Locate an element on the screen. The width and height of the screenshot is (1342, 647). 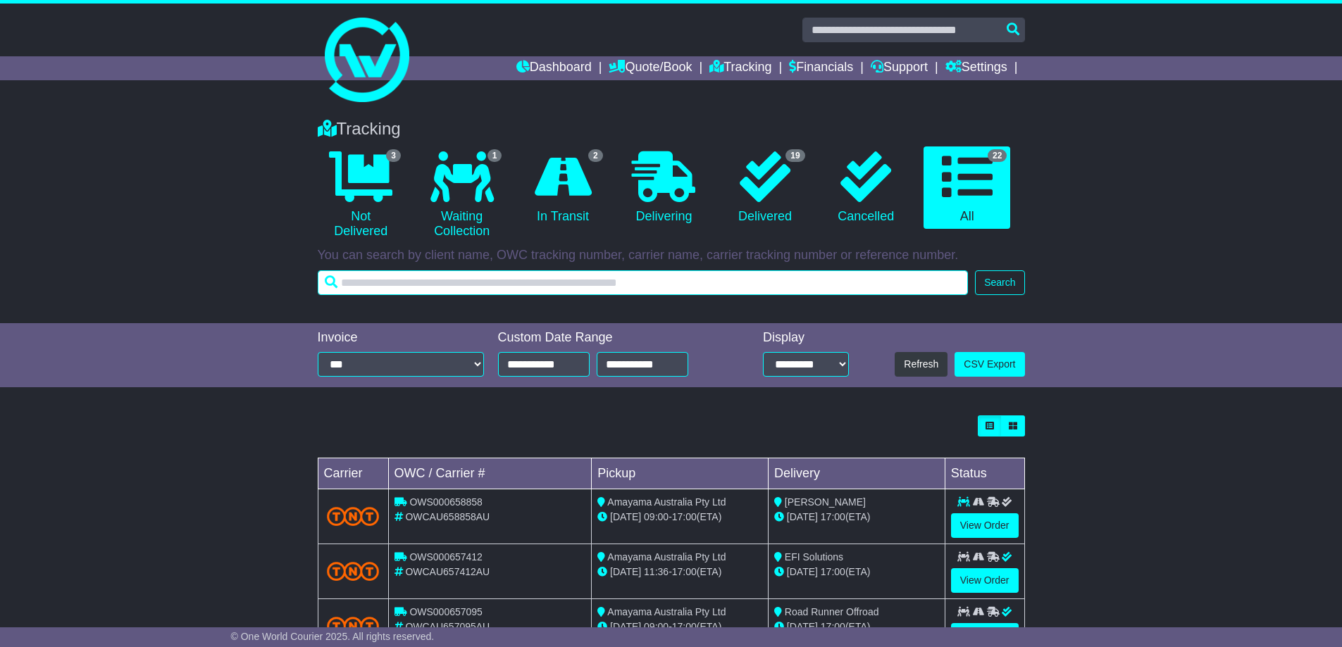
a: 2 In Transit is located at coordinates (562, 188).